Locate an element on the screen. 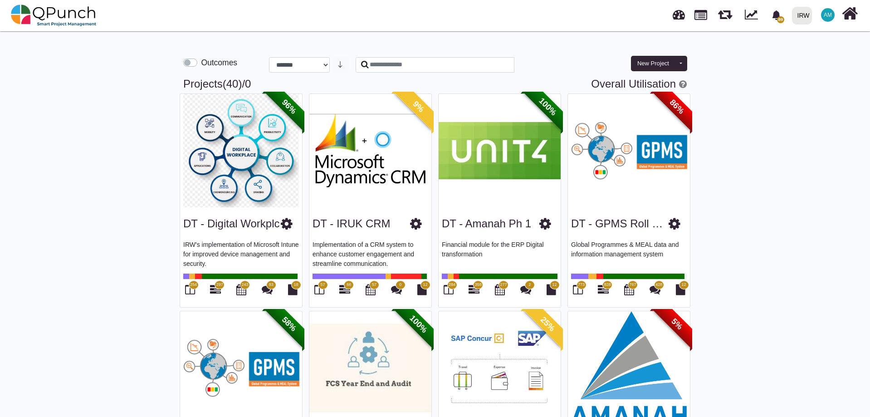 Image resolution: width=870 pixels, height=417 pixels. img: qpunch-sp.fa6292f.png is located at coordinates (54, 15).